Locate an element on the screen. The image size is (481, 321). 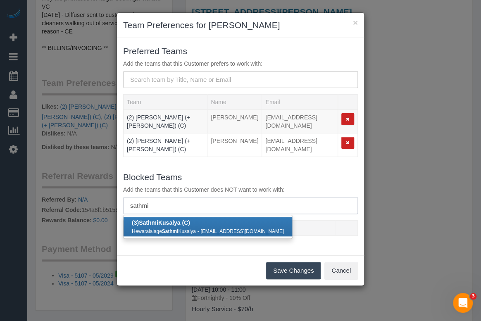
button: Cancel is located at coordinates (341, 270).